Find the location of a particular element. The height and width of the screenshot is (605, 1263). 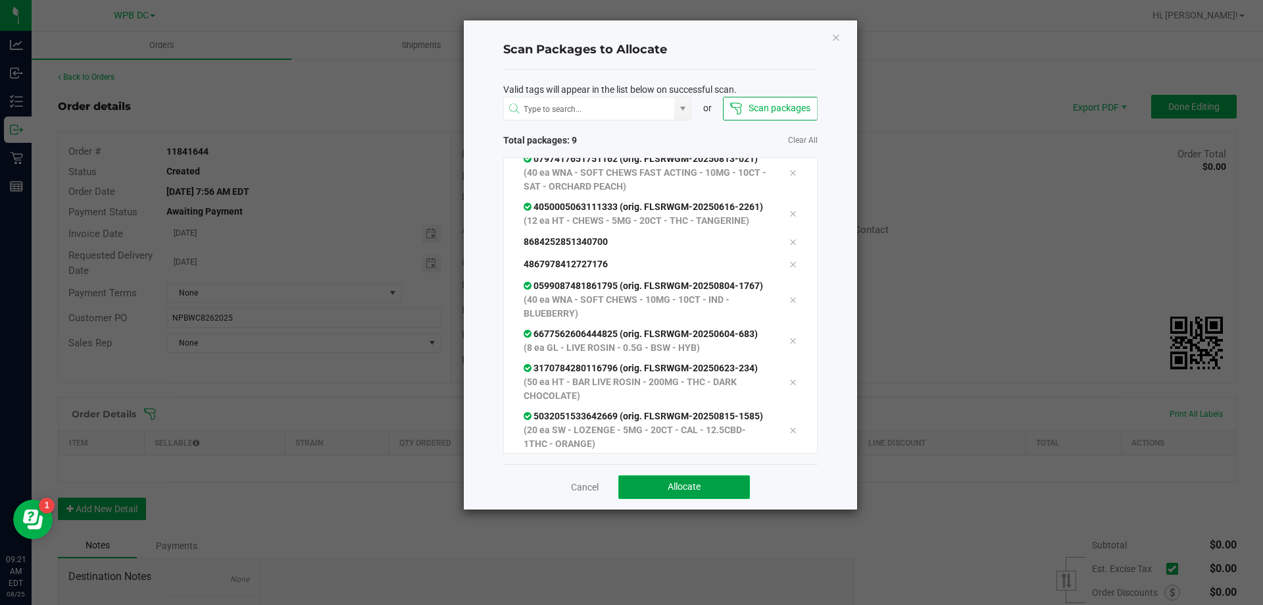

span: Allocate is located at coordinates (684, 486).